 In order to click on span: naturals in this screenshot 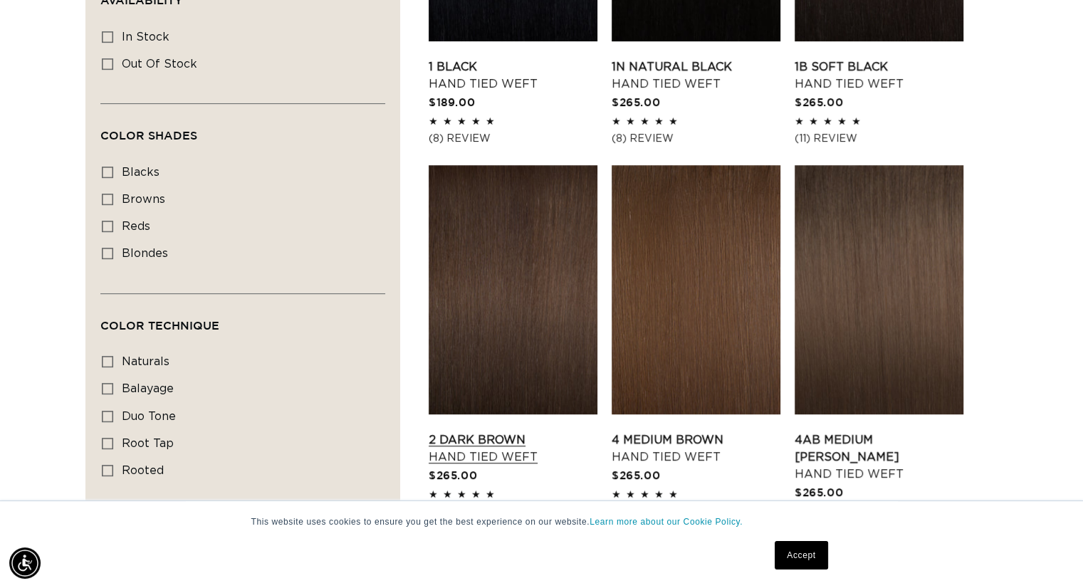, I will do `click(145, 362)`.